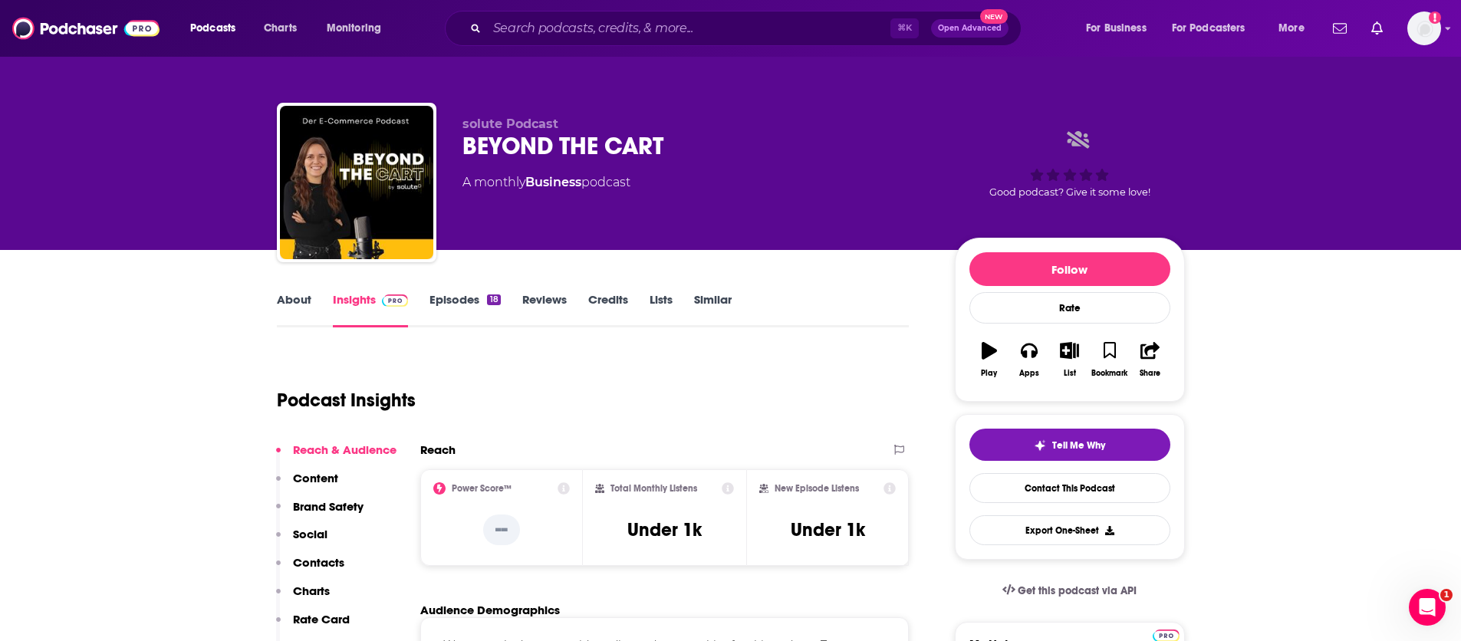  I want to click on div: Play, so click(989, 374).